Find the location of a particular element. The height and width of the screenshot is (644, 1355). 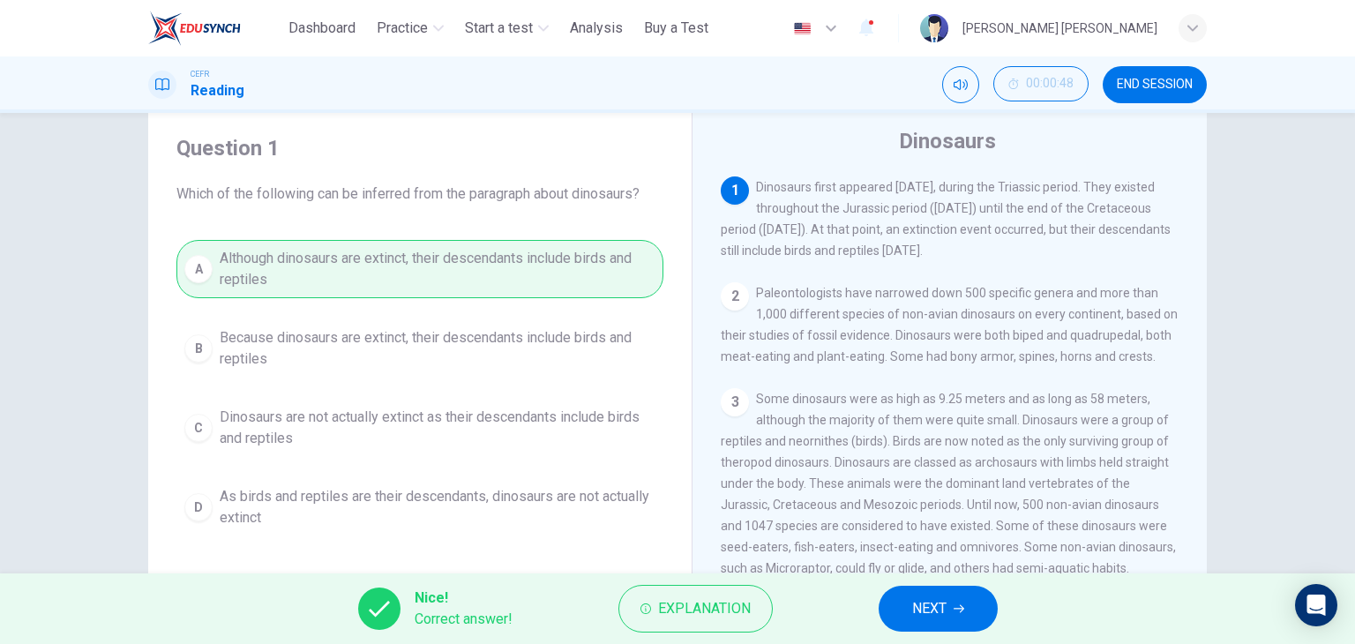

button: Start a test is located at coordinates (506, 28).